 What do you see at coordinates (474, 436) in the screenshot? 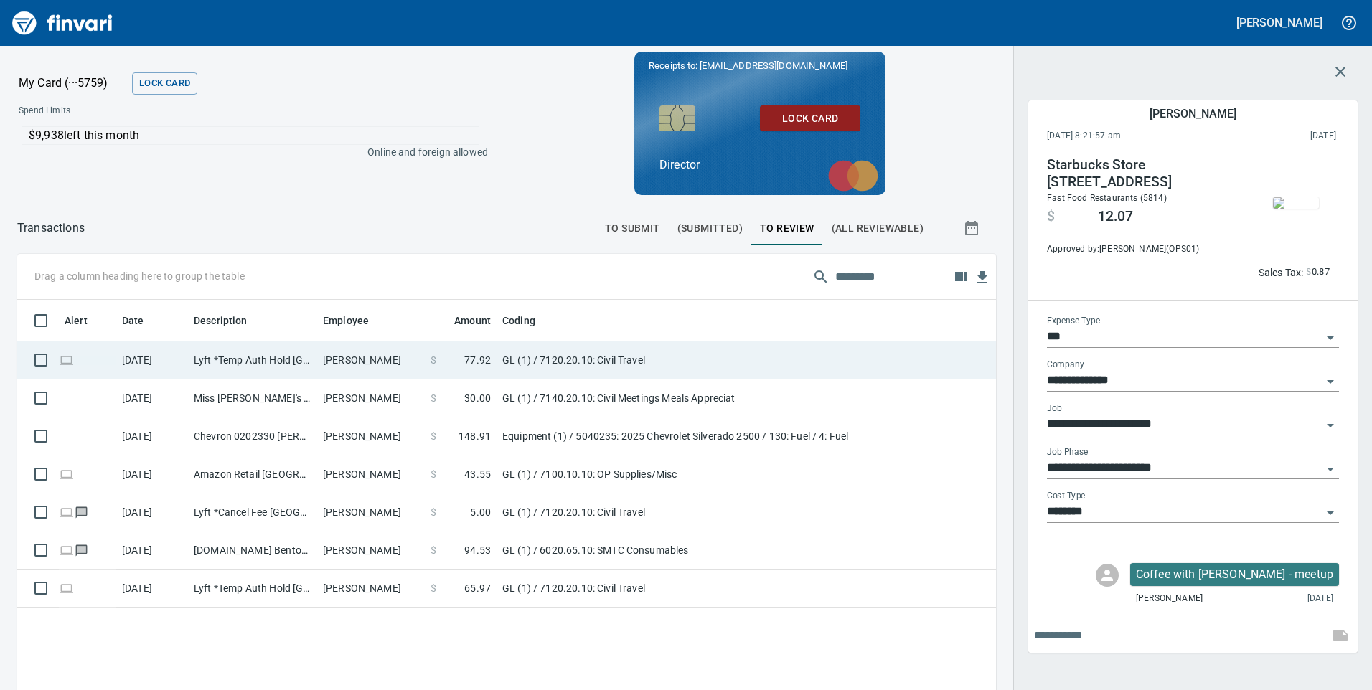
I see `span: 148.91` at bounding box center [474, 436].